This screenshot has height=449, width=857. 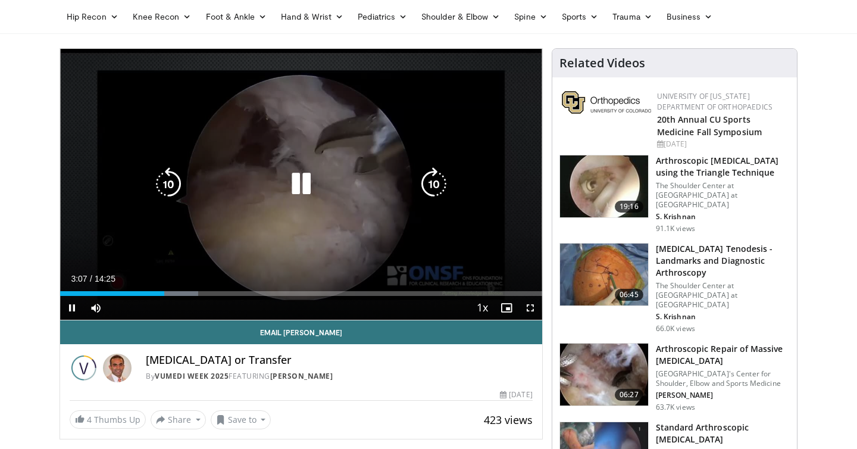 What do you see at coordinates (530, 17) in the screenshot?
I see `a: Spine` at bounding box center [530, 17].